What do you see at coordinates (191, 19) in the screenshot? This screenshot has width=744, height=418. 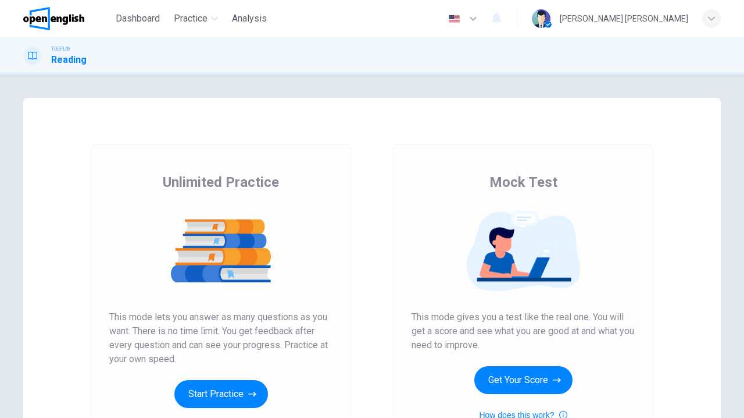 I see `span: Practice` at bounding box center [191, 19].